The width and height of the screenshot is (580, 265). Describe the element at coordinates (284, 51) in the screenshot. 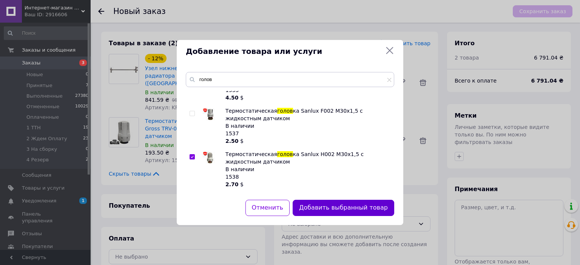

I see `span: Добавление товара или услуги` at that location.